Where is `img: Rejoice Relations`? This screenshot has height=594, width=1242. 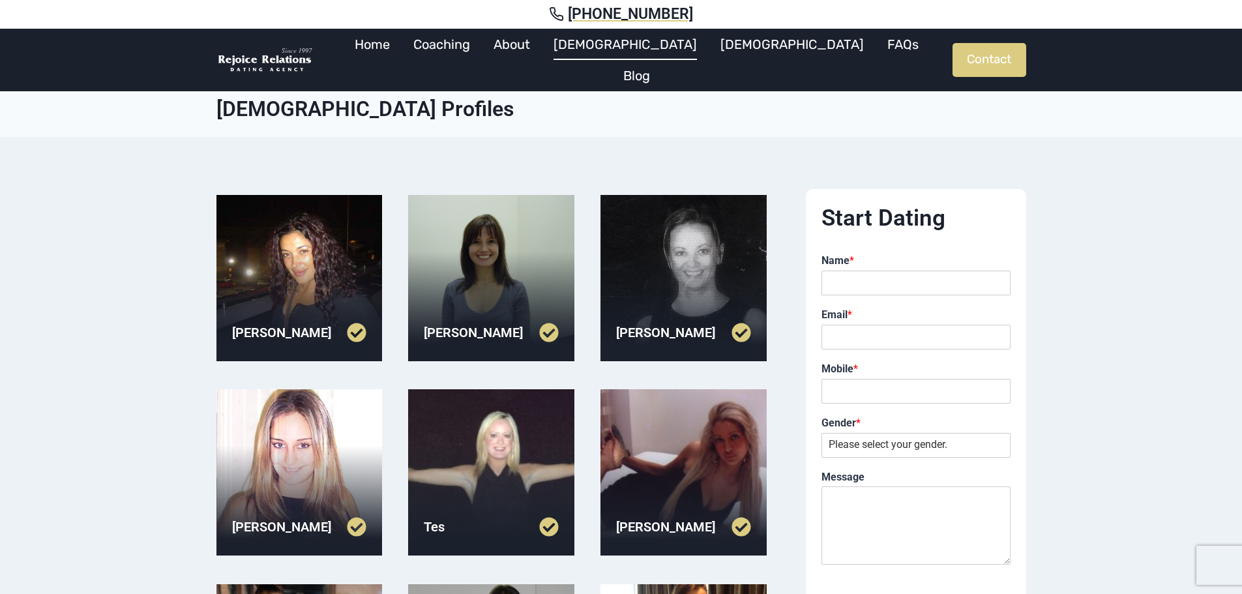
img: Rejoice Relations is located at coordinates (265, 60).